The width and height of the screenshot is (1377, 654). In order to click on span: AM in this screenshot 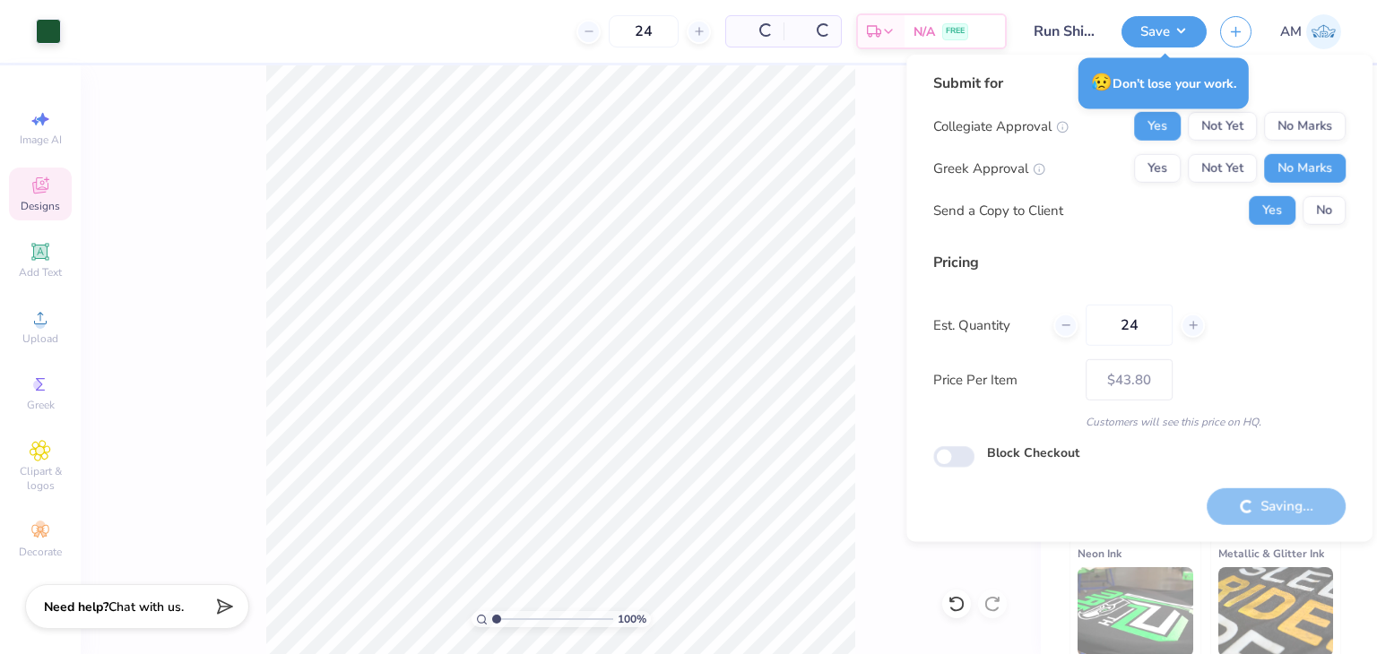, I will do `click(1291, 31)`.